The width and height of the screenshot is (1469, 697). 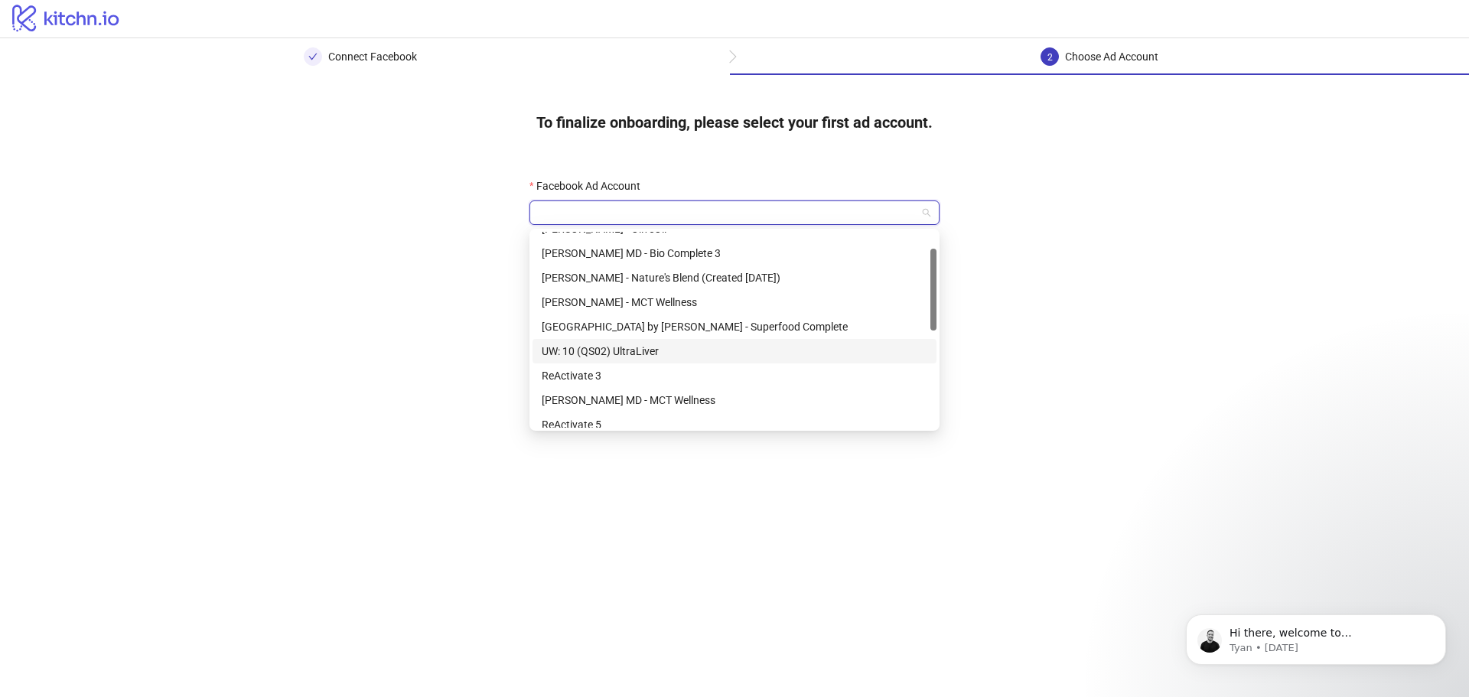 What do you see at coordinates (735, 122) in the screenshot?
I see `h4: To finalize onboarding, please select your first ad account.` at bounding box center [735, 122].